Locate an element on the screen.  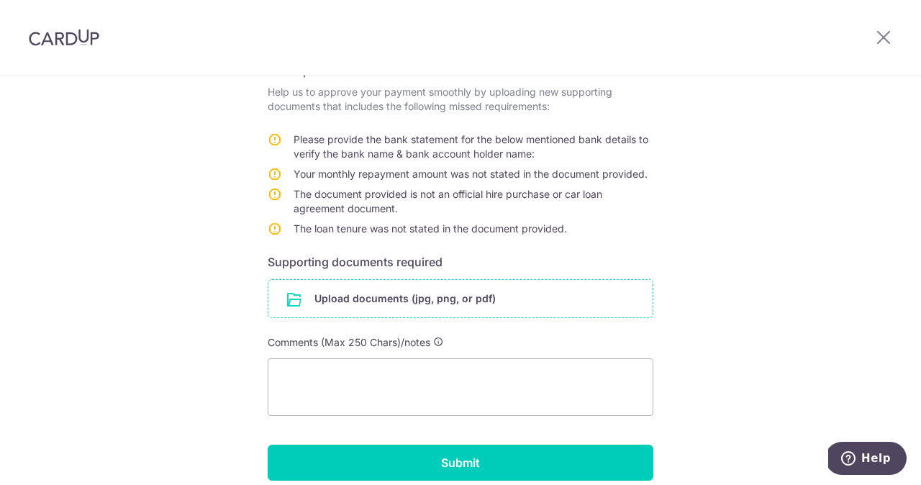
div: Upload documents (jpg, png, or pdf) is located at coordinates (460, 299).